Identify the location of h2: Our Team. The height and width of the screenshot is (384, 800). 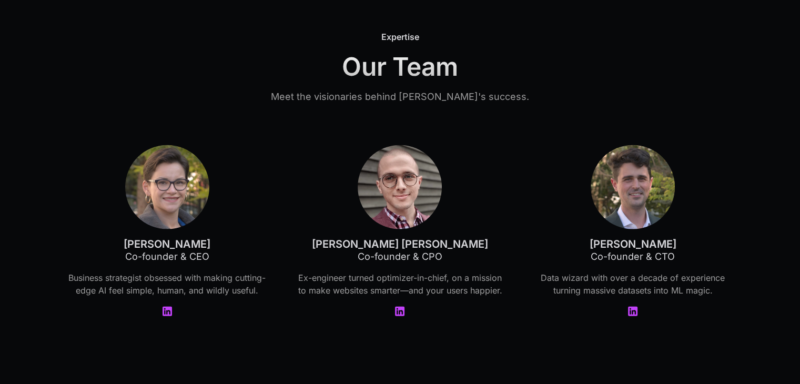
(400, 67).